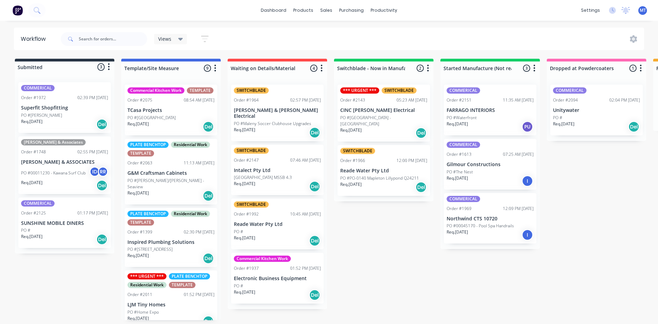 Image resolution: width=658 pixels, height=324 pixels. Describe the element at coordinates (18, 10) in the screenshot. I see `img: Factory` at that location.